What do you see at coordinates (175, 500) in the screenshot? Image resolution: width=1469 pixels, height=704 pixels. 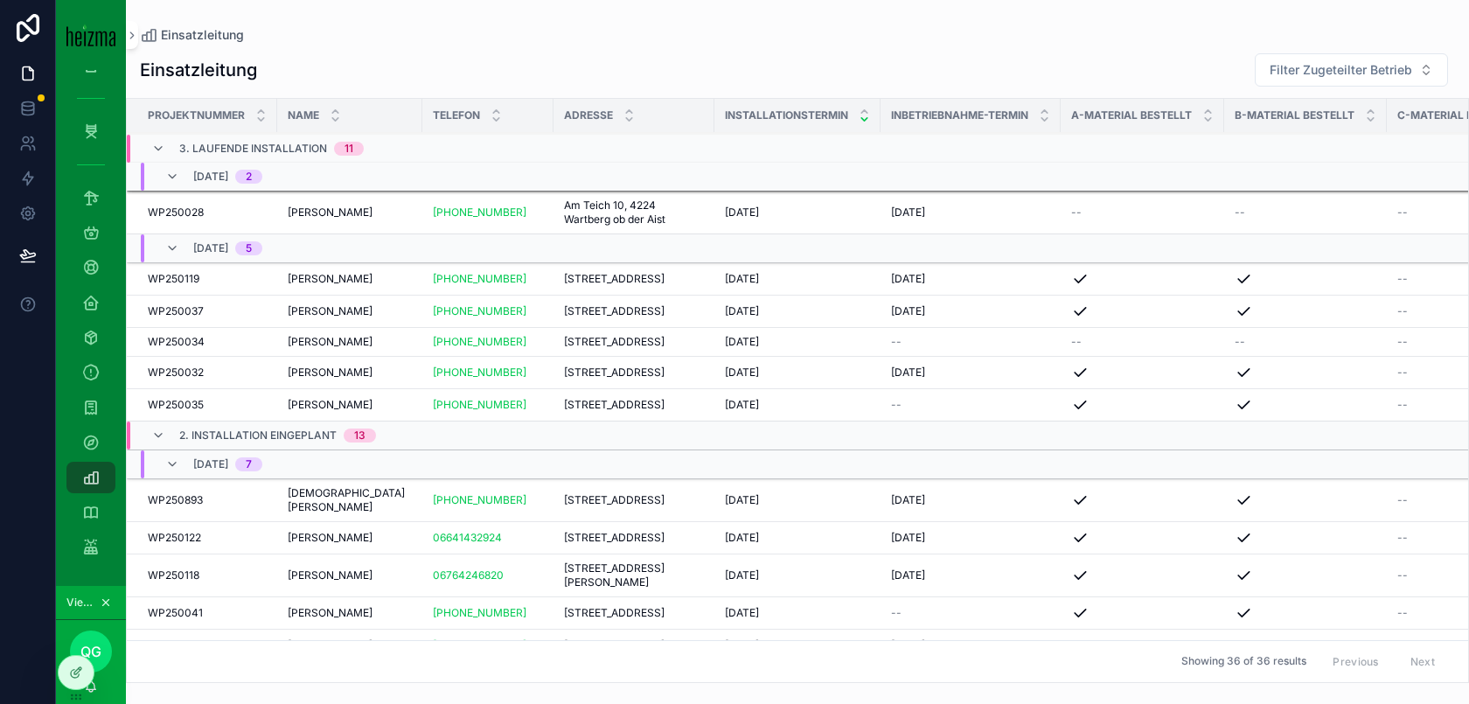 I see `span: WP250893` at bounding box center [175, 500].